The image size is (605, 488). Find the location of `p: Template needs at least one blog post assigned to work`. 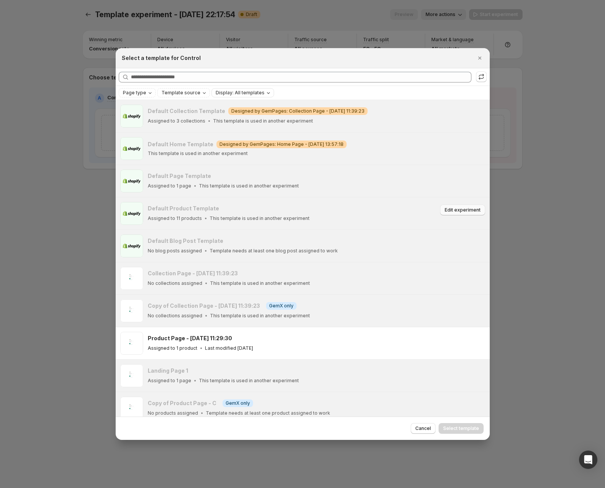

p: Template needs at least one blog post assigned to work is located at coordinates (274, 251).